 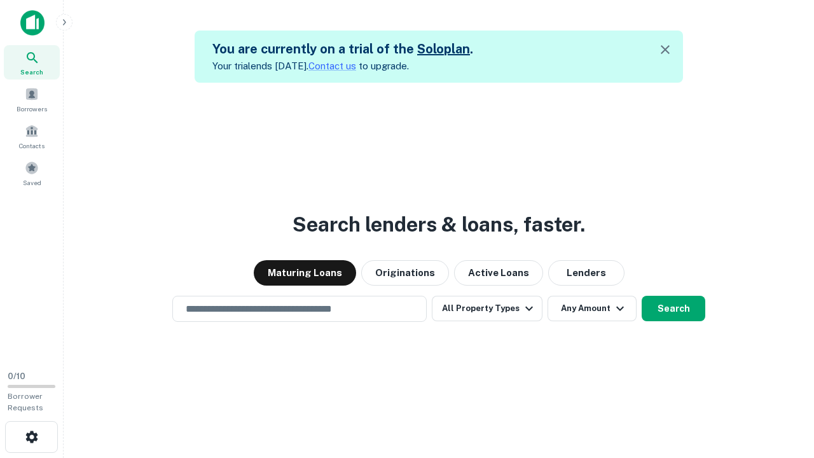 What do you see at coordinates (32, 109) in the screenshot?
I see `span: Borrowers` at bounding box center [32, 109].